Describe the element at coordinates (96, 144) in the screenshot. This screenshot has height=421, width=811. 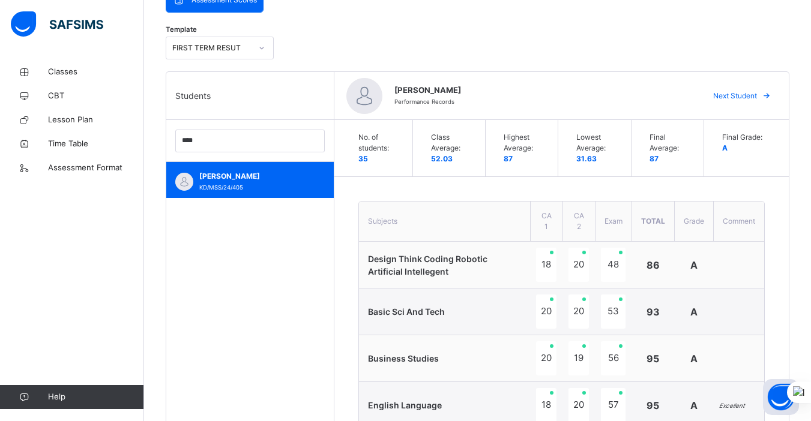
I see `span: Time Table` at that location.